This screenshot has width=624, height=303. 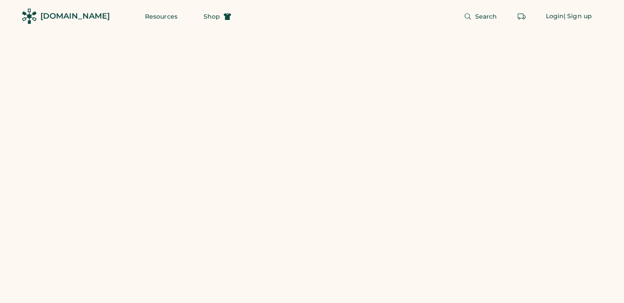 What do you see at coordinates (312, 149) in the screenshot?
I see `img: yH5BAEAAAAALAAAAAABAAEAAAIBRAA7` at bounding box center [312, 149].